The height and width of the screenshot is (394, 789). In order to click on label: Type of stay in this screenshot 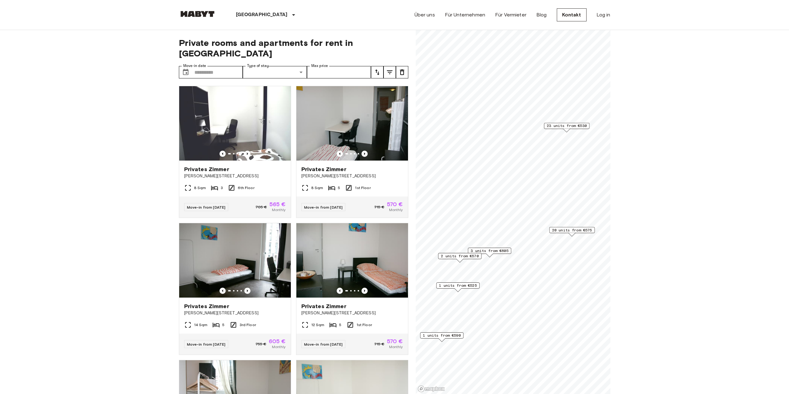, I will do `click(258, 66)`.